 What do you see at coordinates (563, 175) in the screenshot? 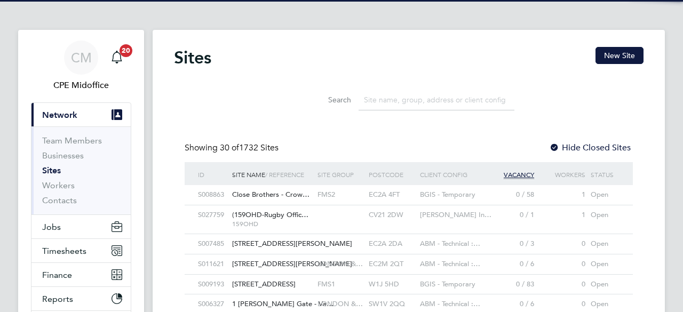
I see `div: Workers` at bounding box center [563, 175].